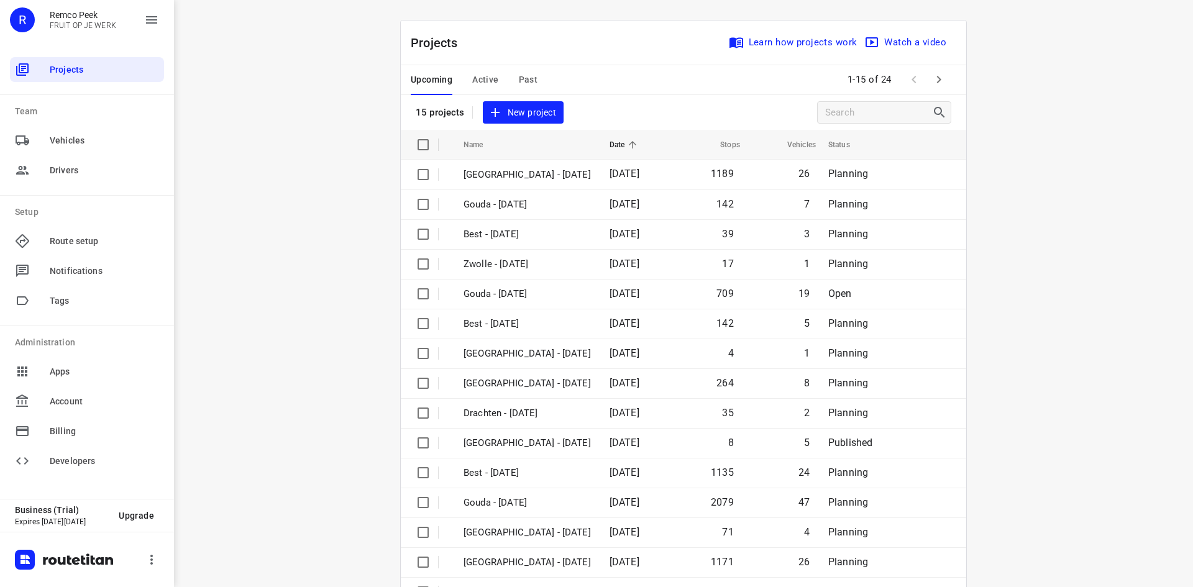 This screenshot has height=587, width=1193. I want to click on span: Notifications, so click(104, 271).